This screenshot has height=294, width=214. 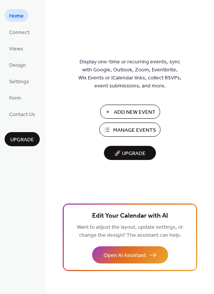 What do you see at coordinates (134, 130) in the screenshot?
I see `span: Manage Events` at bounding box center [134, 130].